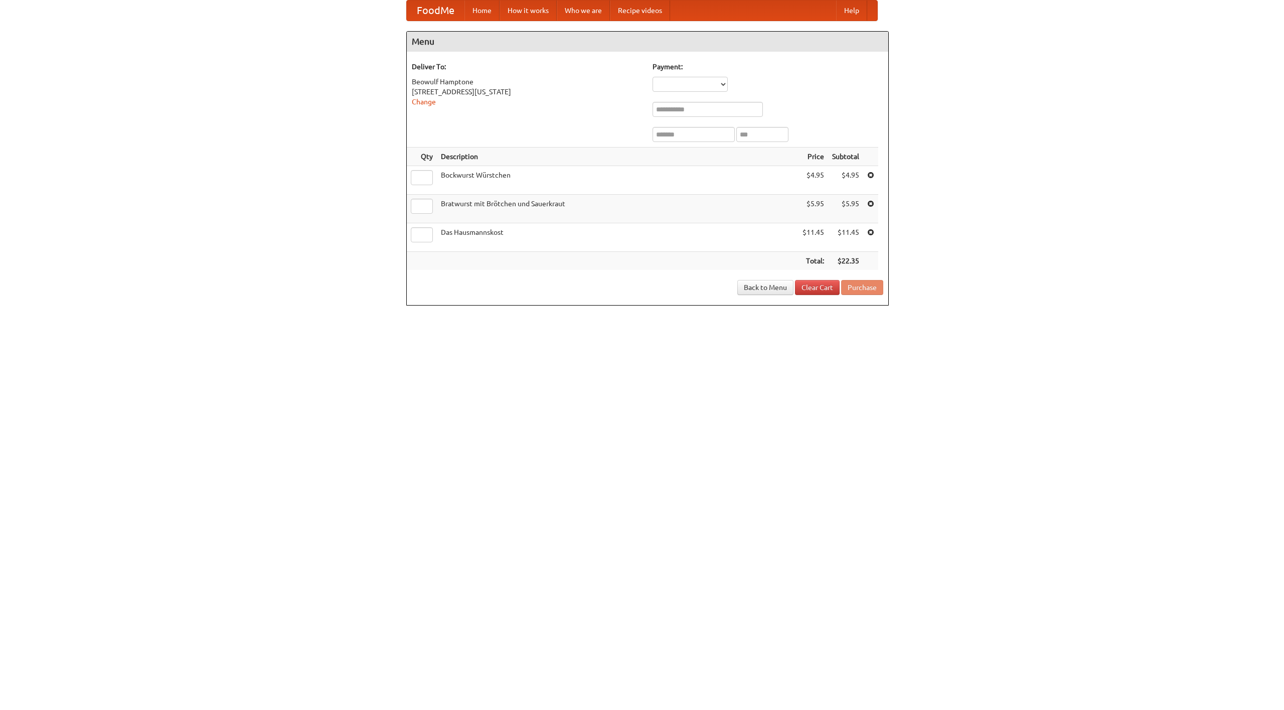 This screenshot has height=710, width=1284. What do you see at coordinates (617, 180) in the screenshot?
I see `td: Bockwurst Würstchen` at bounding box center [617, 180].